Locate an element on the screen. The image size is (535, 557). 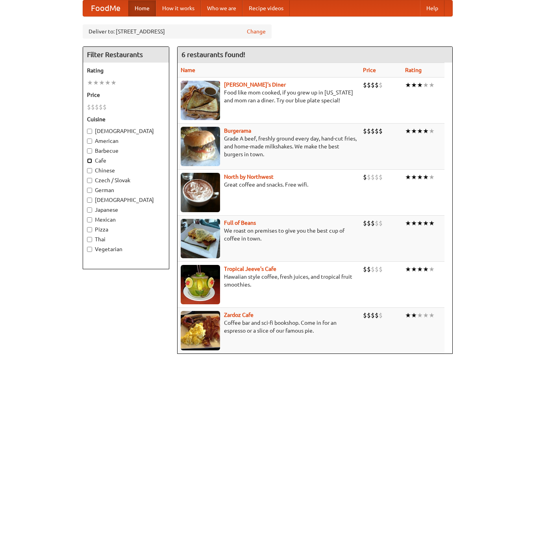
label: Thai is located at coordinates (126, 240).